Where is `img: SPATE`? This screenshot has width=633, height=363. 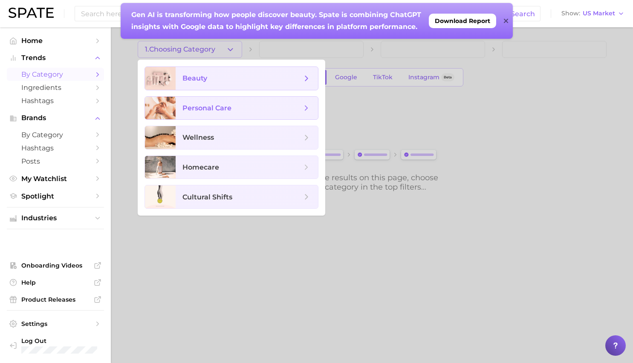
img: SPATE is located at coordinates (31, 13).